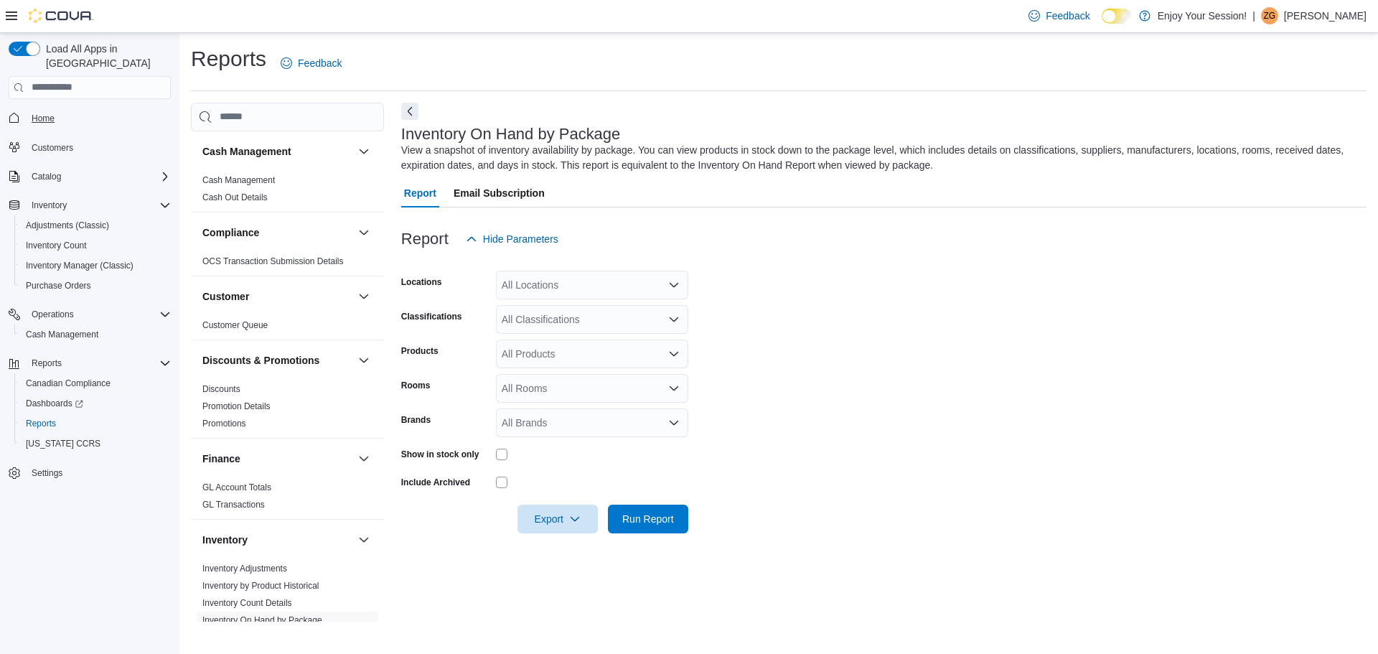  What do you see at coordinates (46, 177) in the screenshot?
I see `button: Catalog` at bounding box center [46, 177].